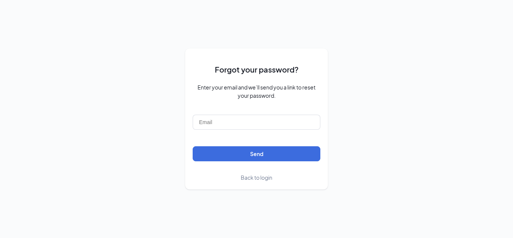 Image resolution: width=513 pixels, height=238 pixels. I want to click on input: Email, so click(257, 122).